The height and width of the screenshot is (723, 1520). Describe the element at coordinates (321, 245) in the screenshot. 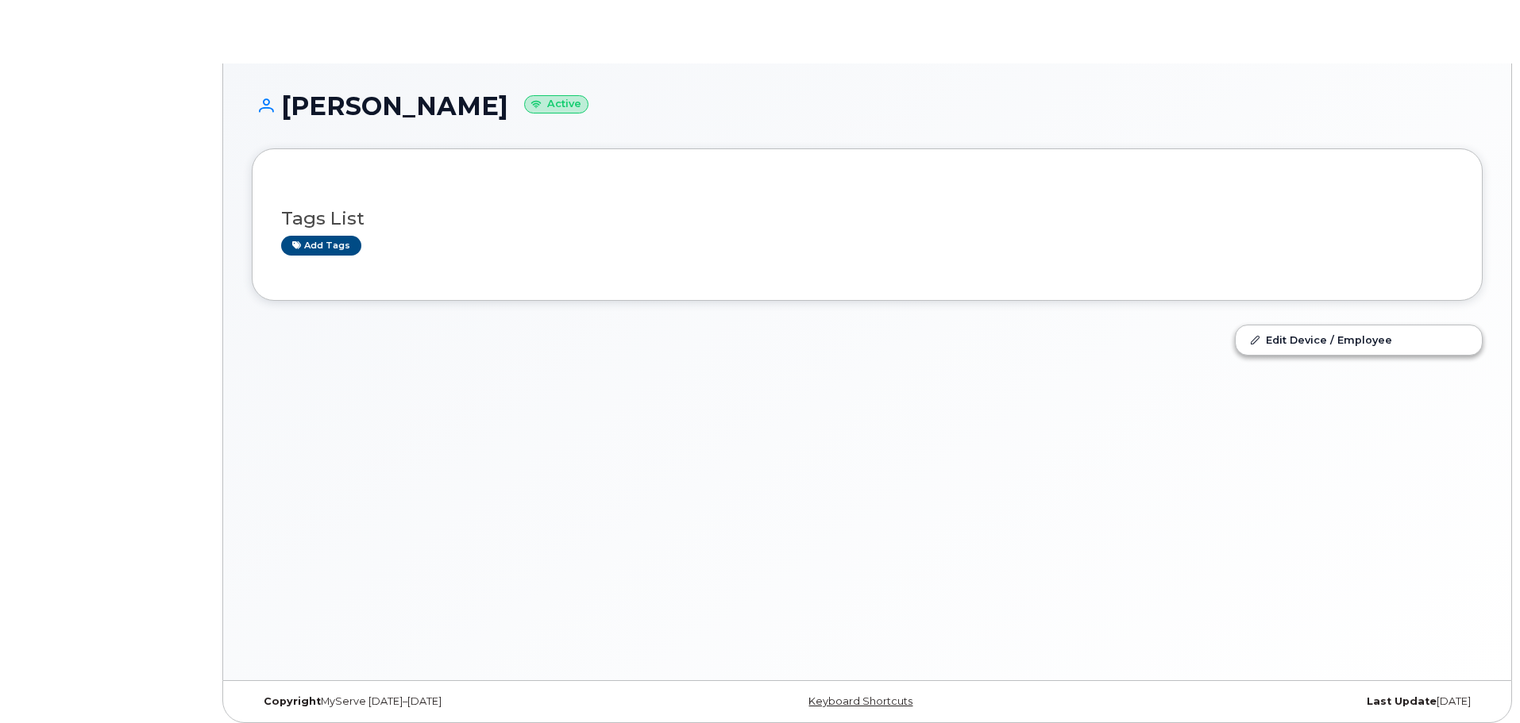

I see `a: Add tags` at that location.